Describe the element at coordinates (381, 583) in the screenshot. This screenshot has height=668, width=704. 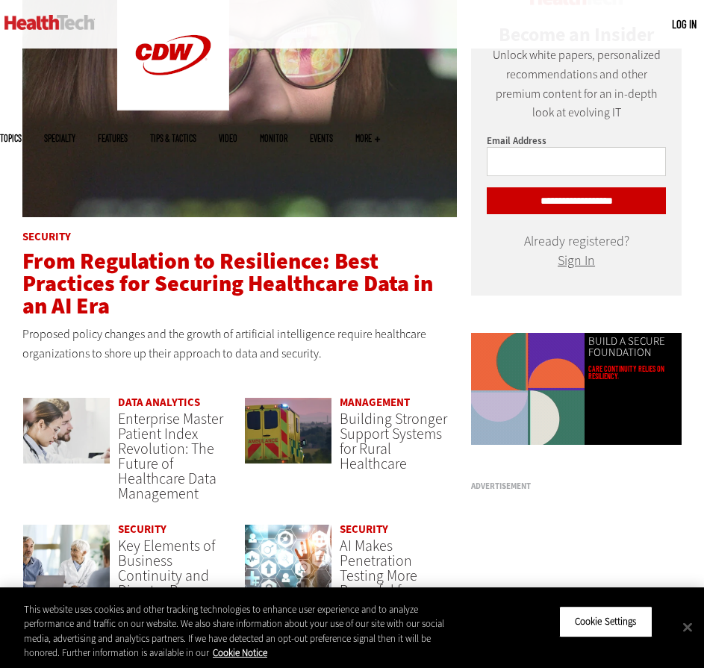
I see `span: AI Makes Penetration Testing More Powerful for Healthcare Organizations` at that location.